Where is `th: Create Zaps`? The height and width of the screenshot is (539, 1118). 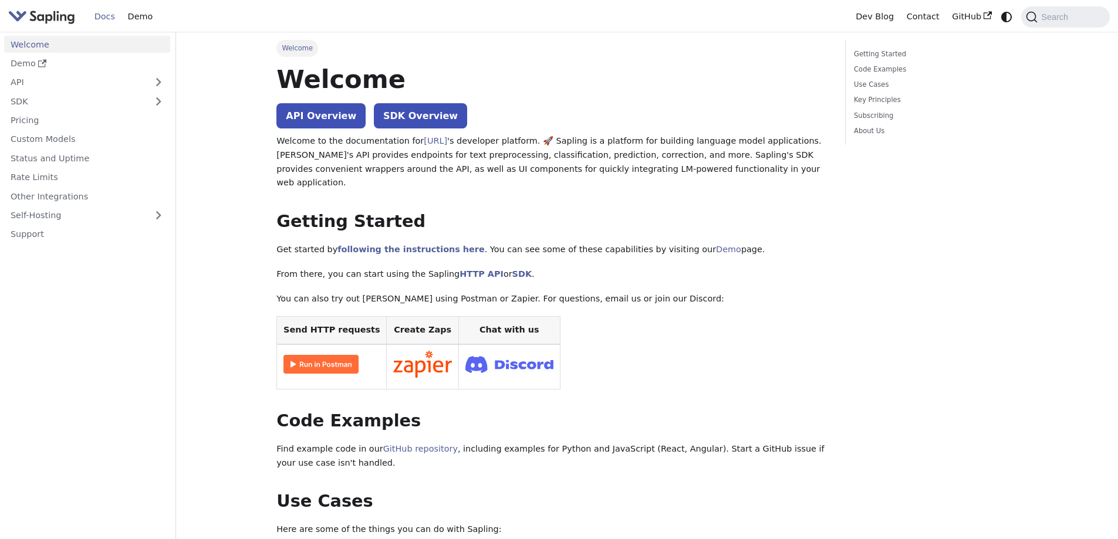 th: Create Zaps is located at coordinates (423, 330).